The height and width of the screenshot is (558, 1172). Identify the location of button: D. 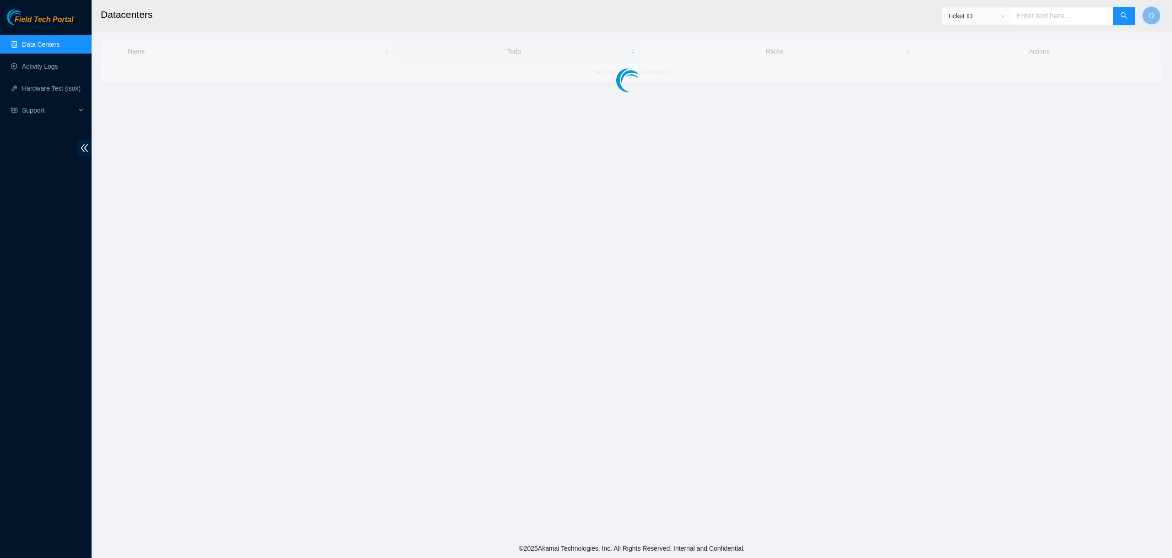
(1151, 16).